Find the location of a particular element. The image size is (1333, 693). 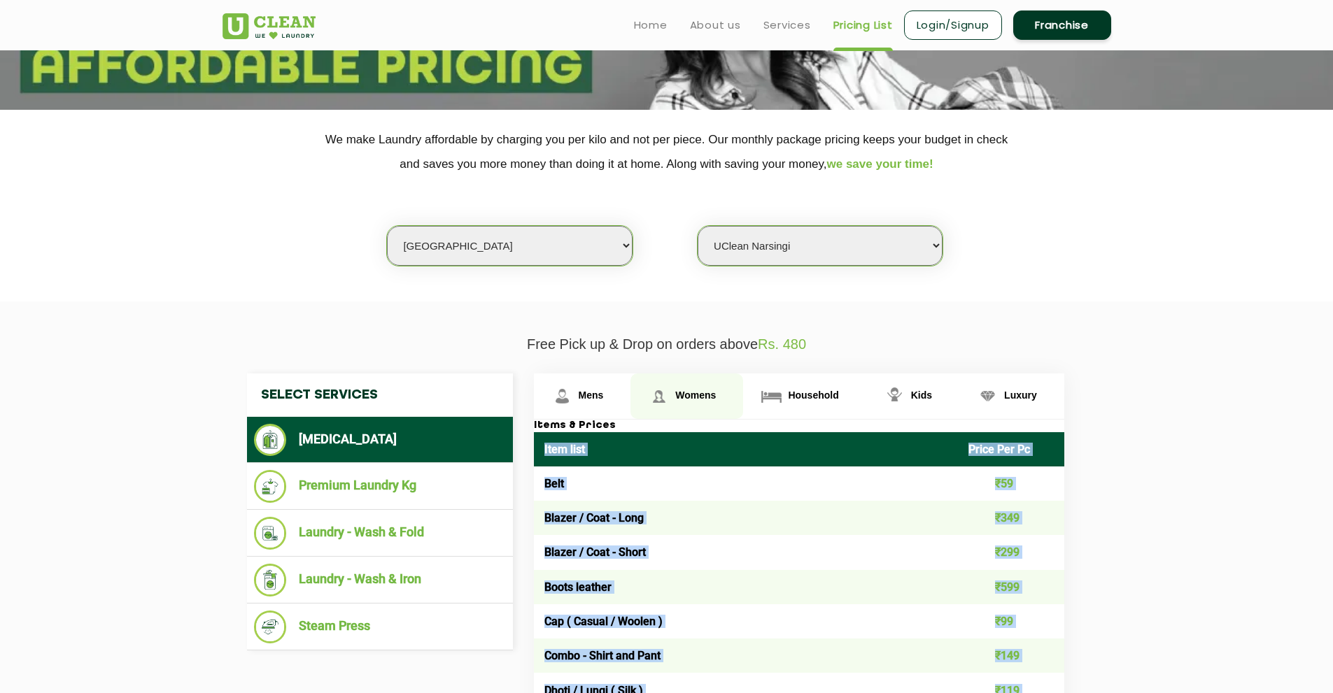

h3: Items & Prices is located at coordinates (799, 426).